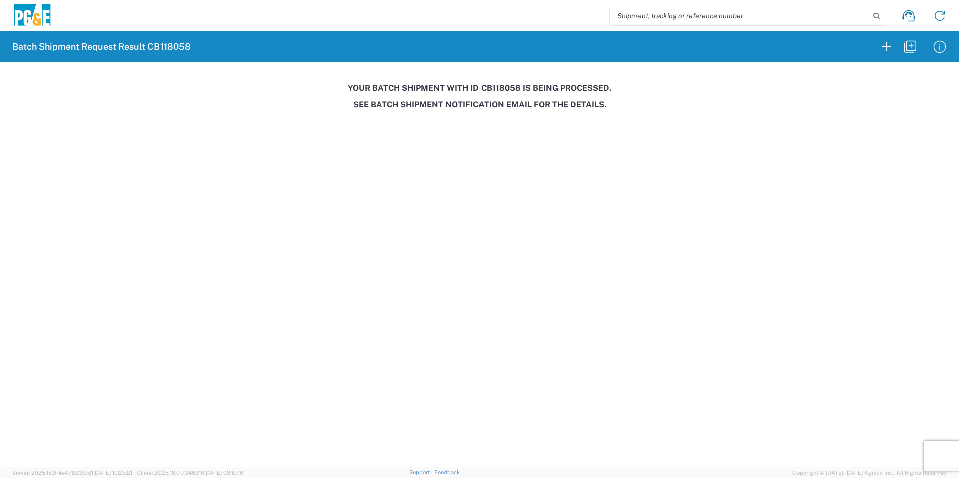 This screenshot has height=478, width=959. I want to click on img: pge, so click(32, 16).